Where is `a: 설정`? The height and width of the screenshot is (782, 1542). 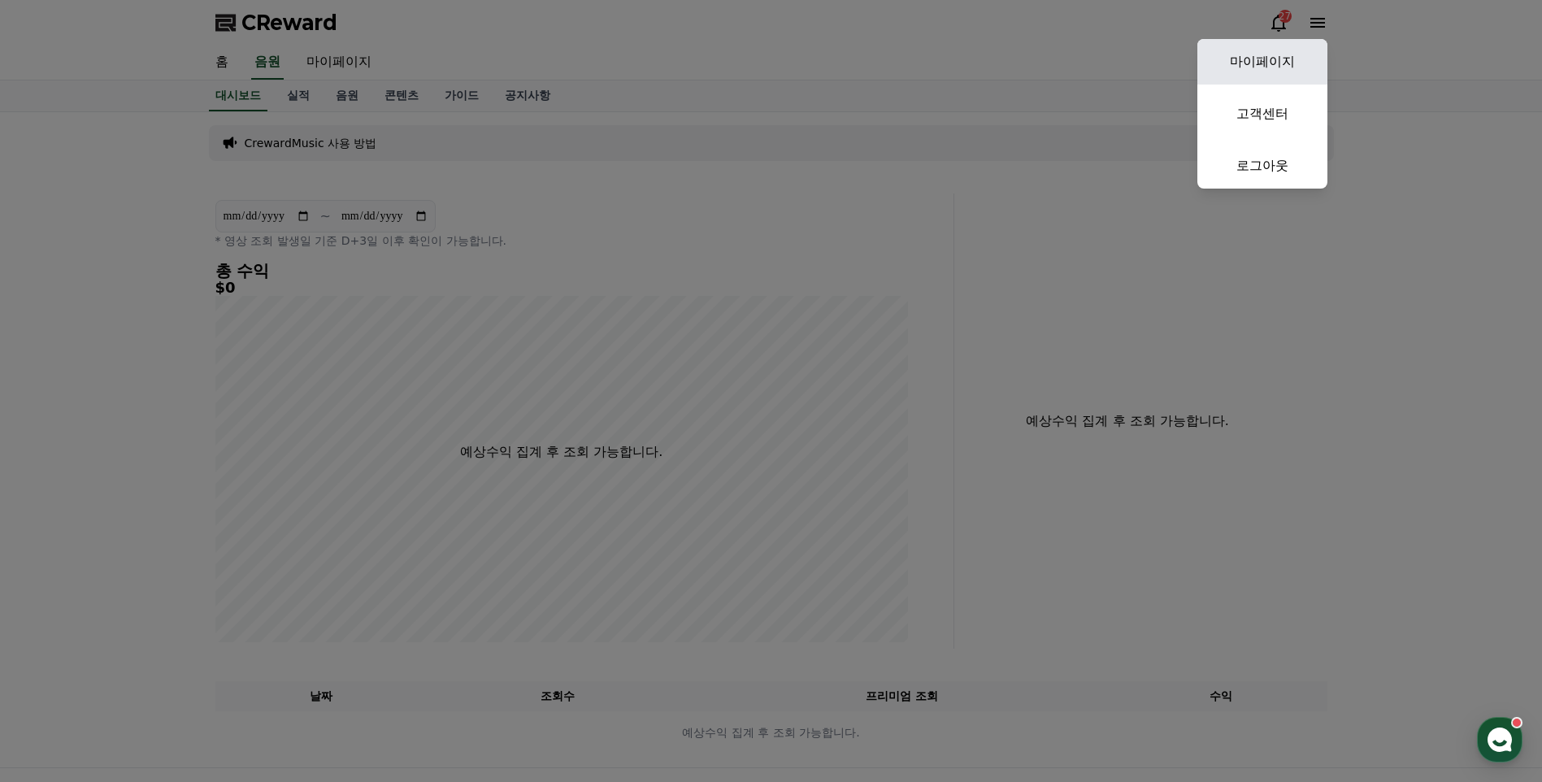
a: 설정 is located at coordinates (261, 536).